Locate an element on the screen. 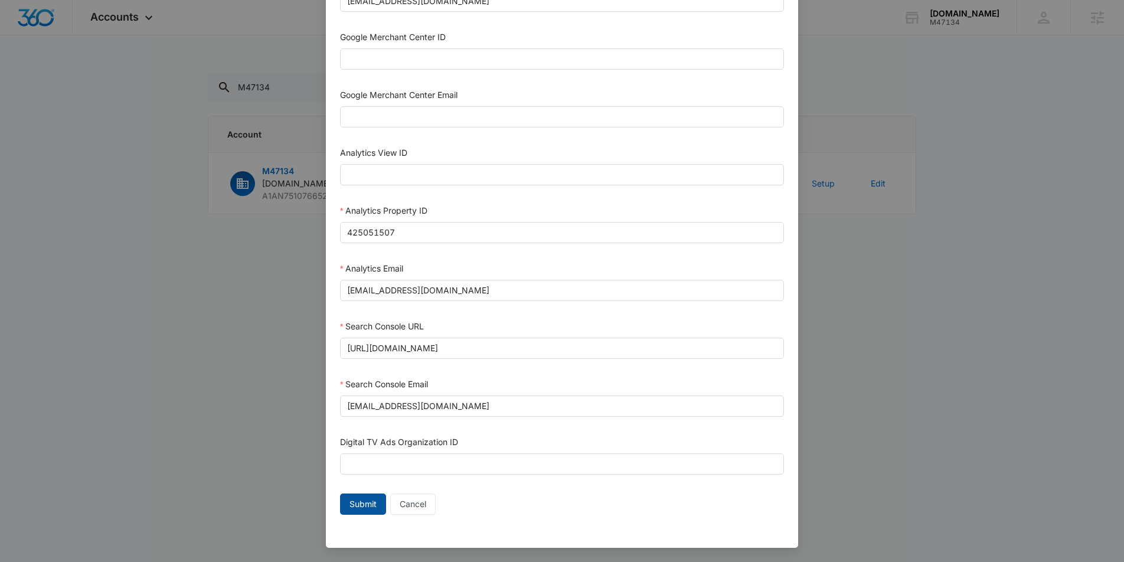 The image size is (1124, 562). label: Search Console Email is located at coordinates (384, 384).